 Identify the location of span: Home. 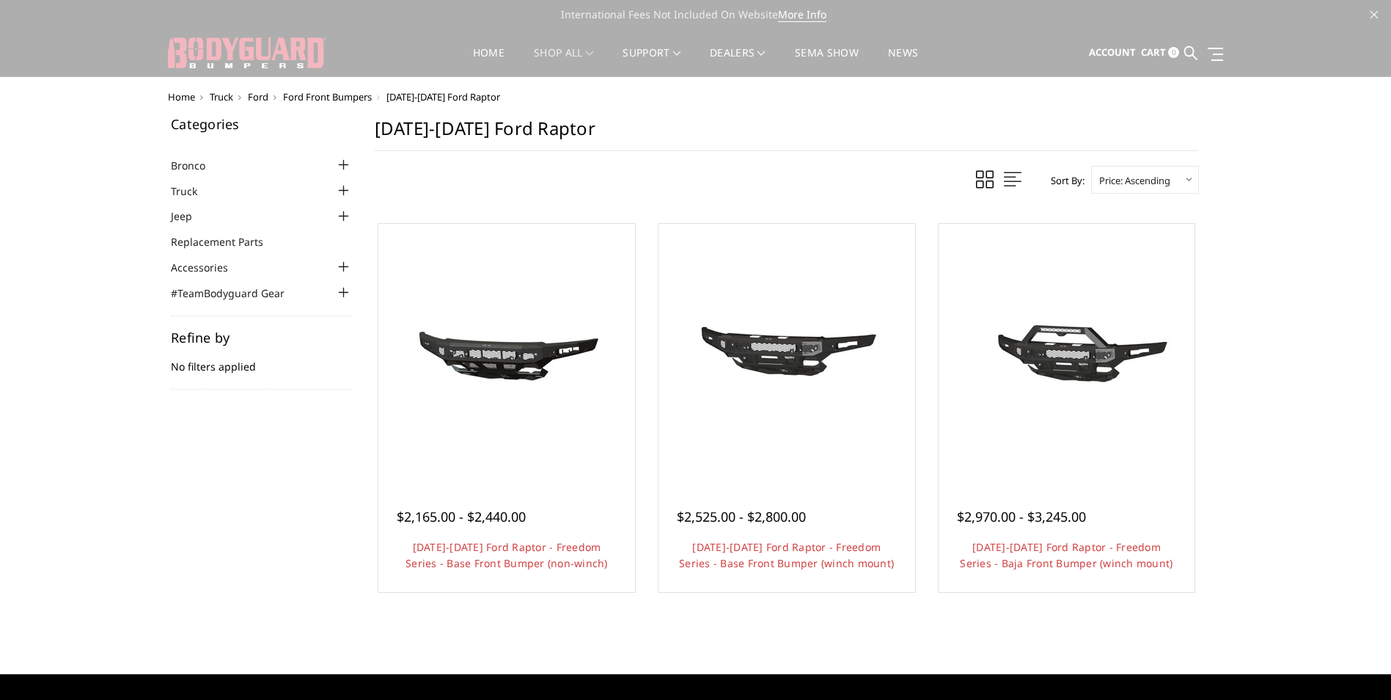
(181, 97).